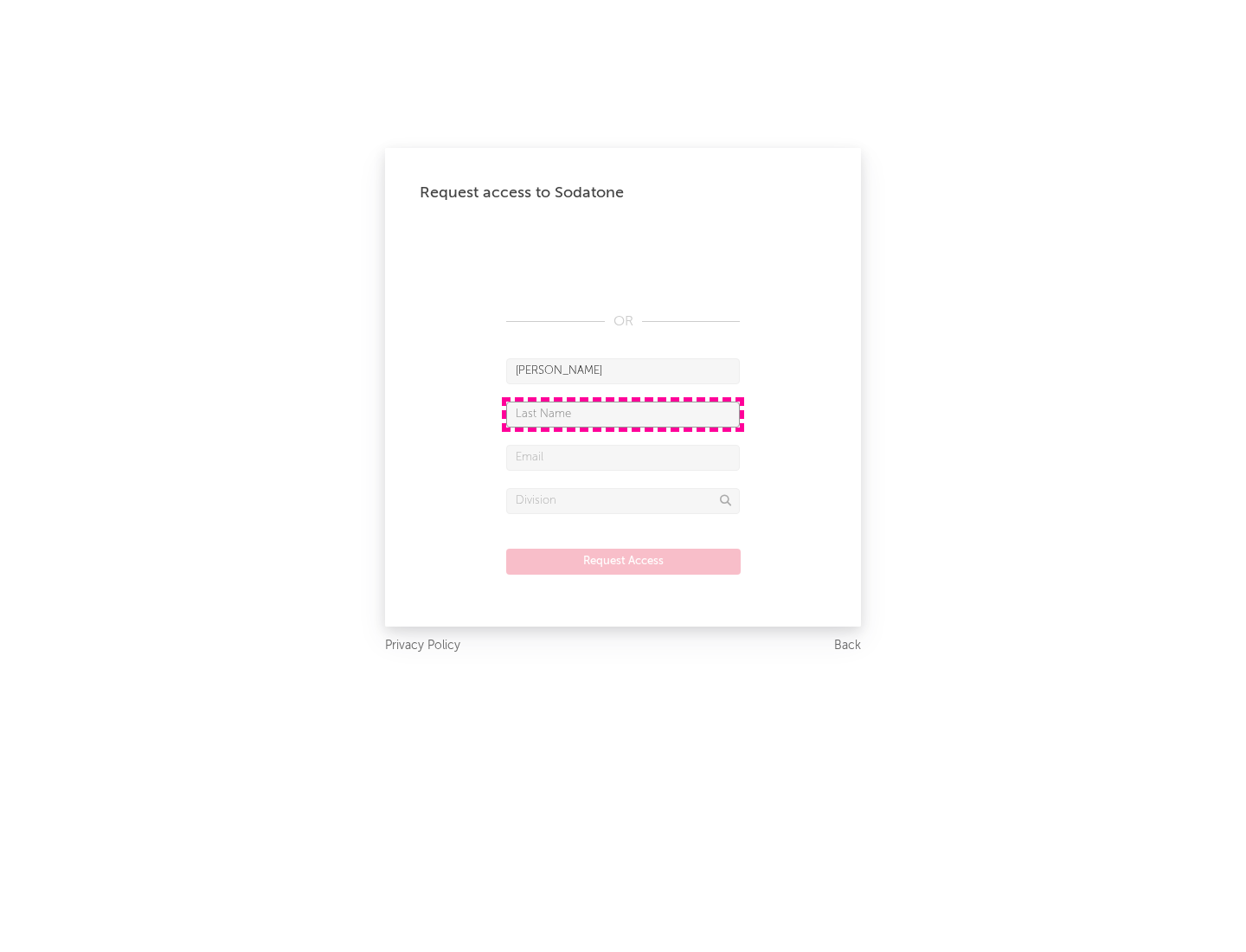 The image size is (1246, 952). I want to click on input: Email, so click(623, 458).